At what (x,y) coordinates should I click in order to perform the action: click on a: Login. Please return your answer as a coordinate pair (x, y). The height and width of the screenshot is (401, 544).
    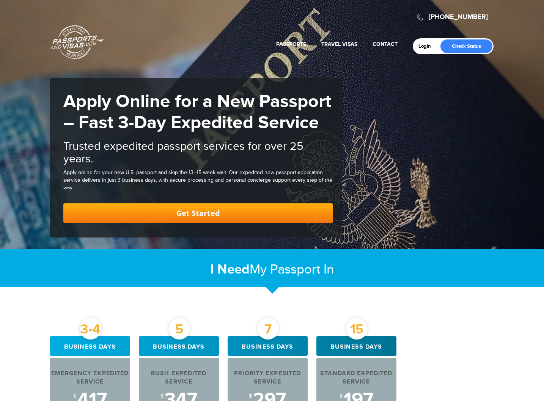
    Looking at the image, I should click on (427, 46).